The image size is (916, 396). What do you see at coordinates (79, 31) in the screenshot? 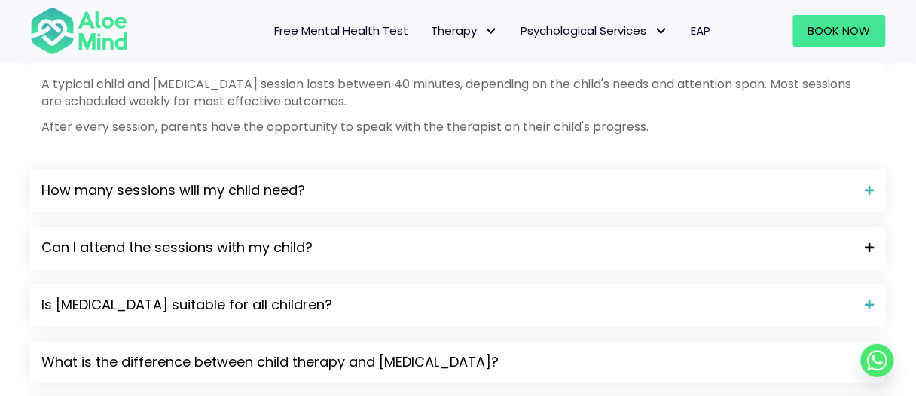
I see `img: Aloe mind Logo` at bounding box center [79, 31].